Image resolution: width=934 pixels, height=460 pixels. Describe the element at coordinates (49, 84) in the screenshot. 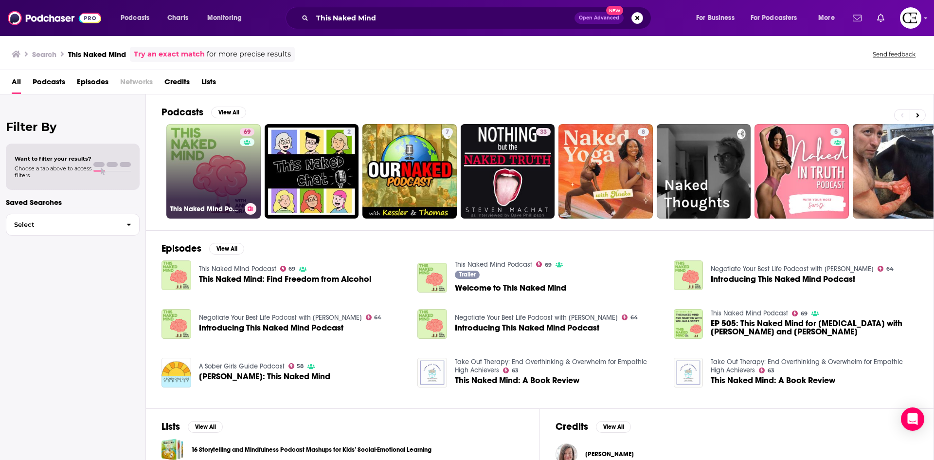

I see `a: Podcasts` at that location.